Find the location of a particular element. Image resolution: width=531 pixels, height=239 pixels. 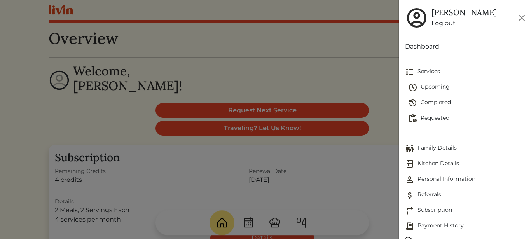

a: Services is located at coordinates (465, 72).